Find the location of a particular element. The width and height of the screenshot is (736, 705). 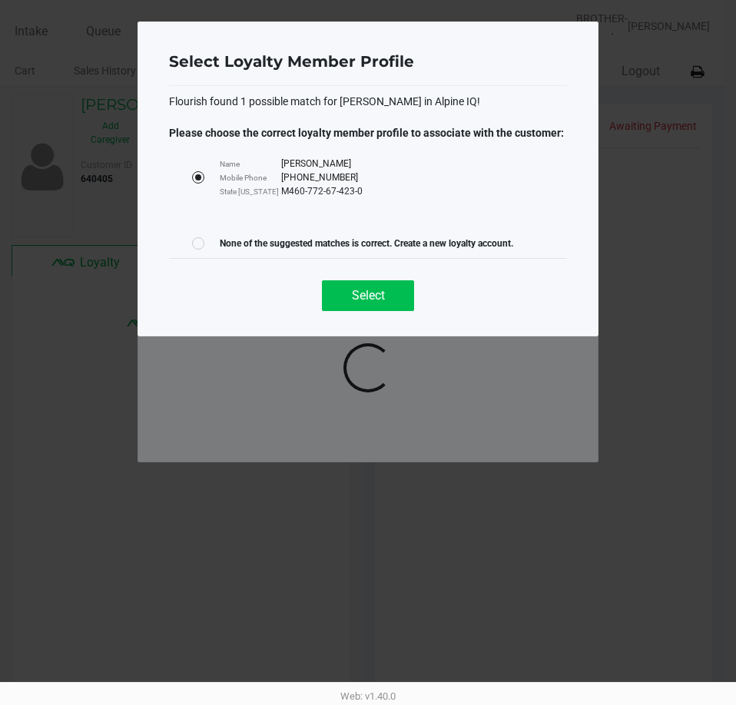

button: Select is located at coordinates (368, 296).